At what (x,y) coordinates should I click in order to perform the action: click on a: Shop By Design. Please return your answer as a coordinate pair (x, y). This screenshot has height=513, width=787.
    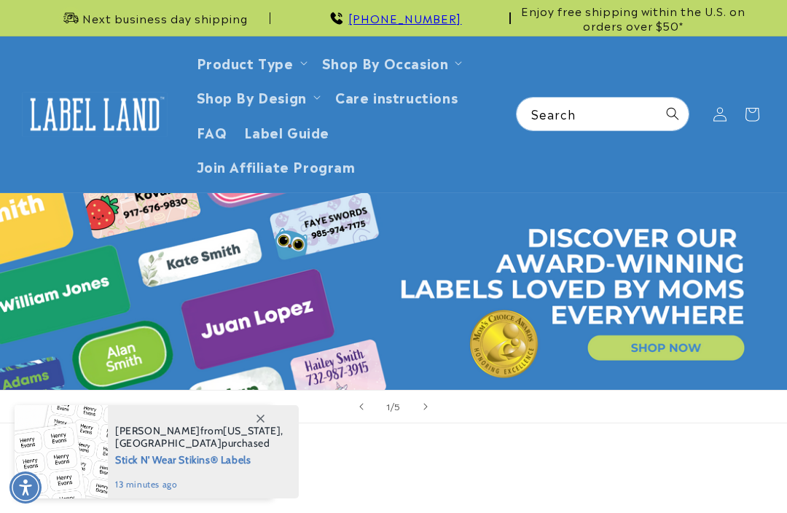
    Looking at the image, I should click on (251, 96).